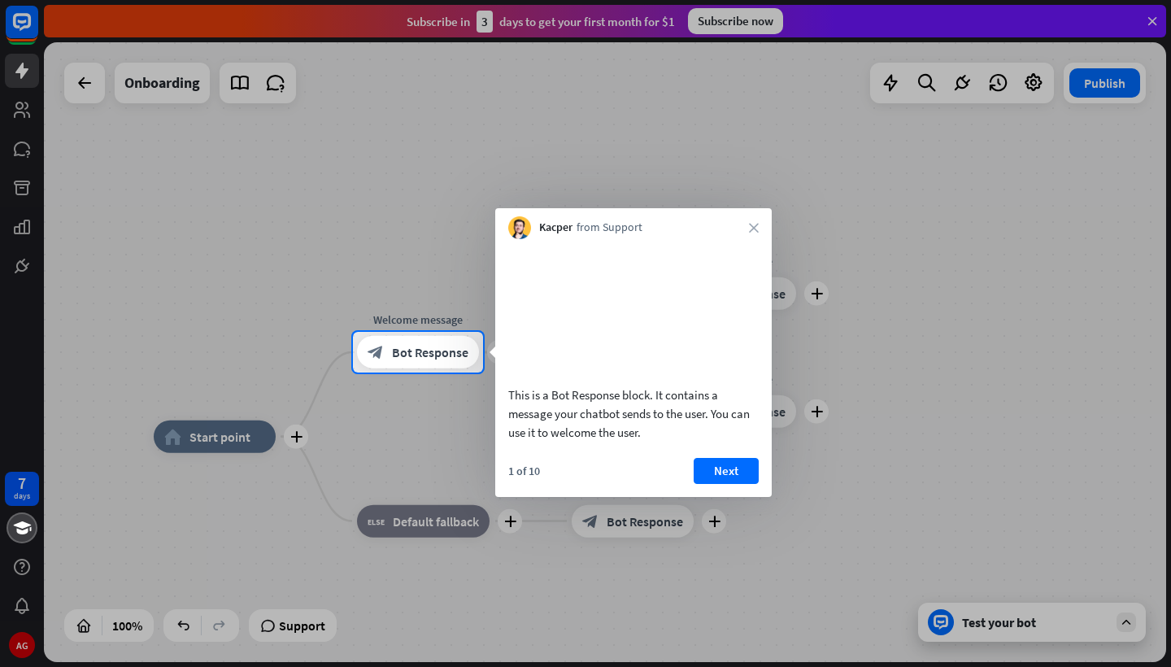 Image resolution: width=1171 pixels, height=667 pixels. Describe the element at coordinates (634, 413) in the screenshot. I see `div: This is a Bot Response block. It contains a message your chatbot sends to the user. You can use i...` at that location.